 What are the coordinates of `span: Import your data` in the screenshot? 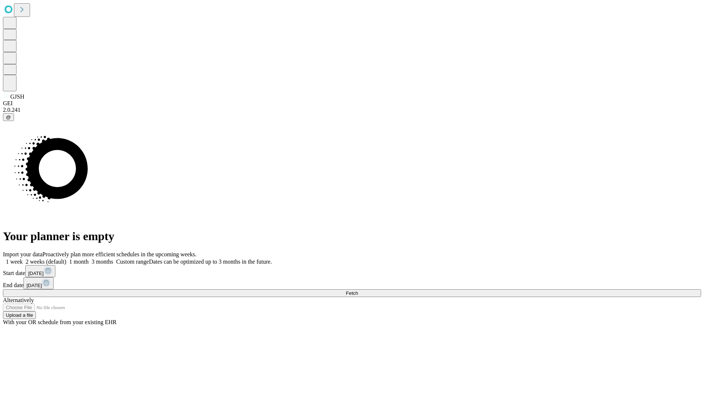 It's located at (23, 254).